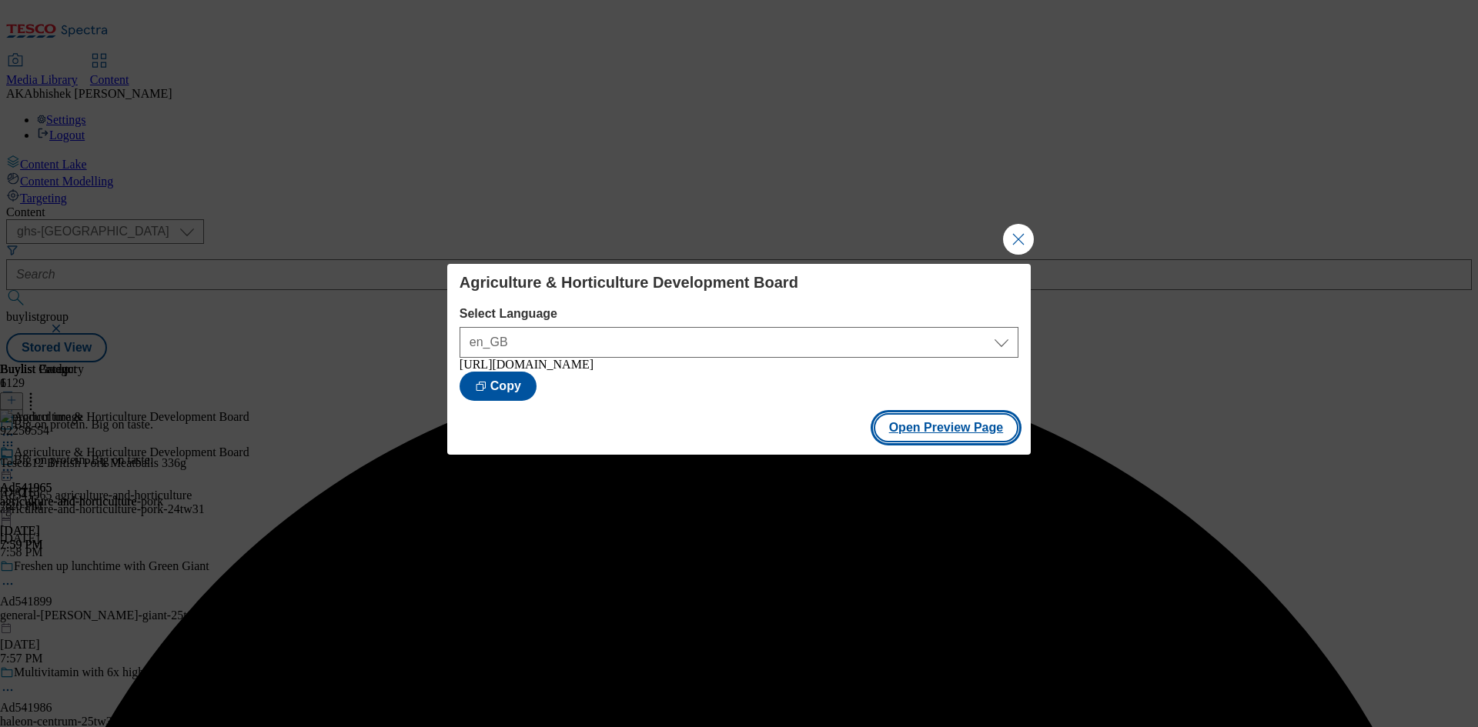 Image resolution: width=1478 pixels, height=727 pixels. I want to click on div: Modal, so click(739, 359).